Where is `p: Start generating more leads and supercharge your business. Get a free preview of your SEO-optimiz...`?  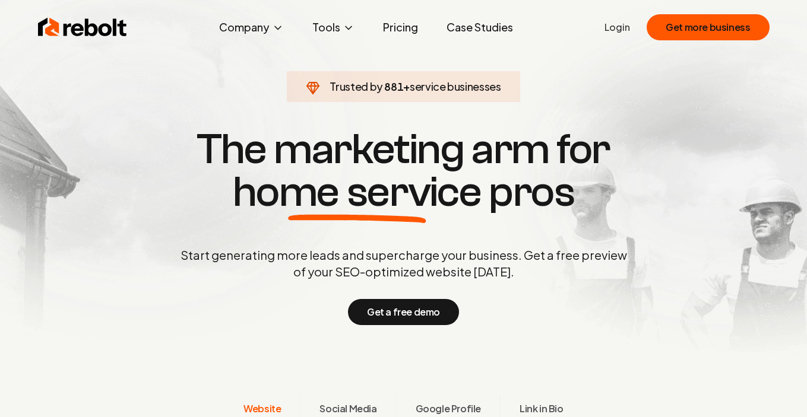 p: Start generating more leads and supercharge your business. Get a free preview of your SEO-optimiz... is located at coordinates (404, 264).